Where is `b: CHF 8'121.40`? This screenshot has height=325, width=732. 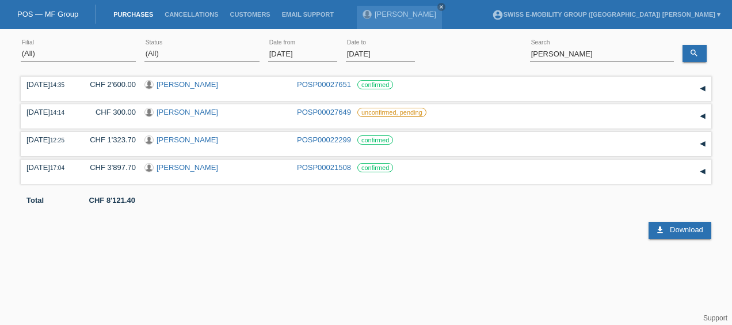
b: CHF 8'121.40 is located at coordinates (112, 200).